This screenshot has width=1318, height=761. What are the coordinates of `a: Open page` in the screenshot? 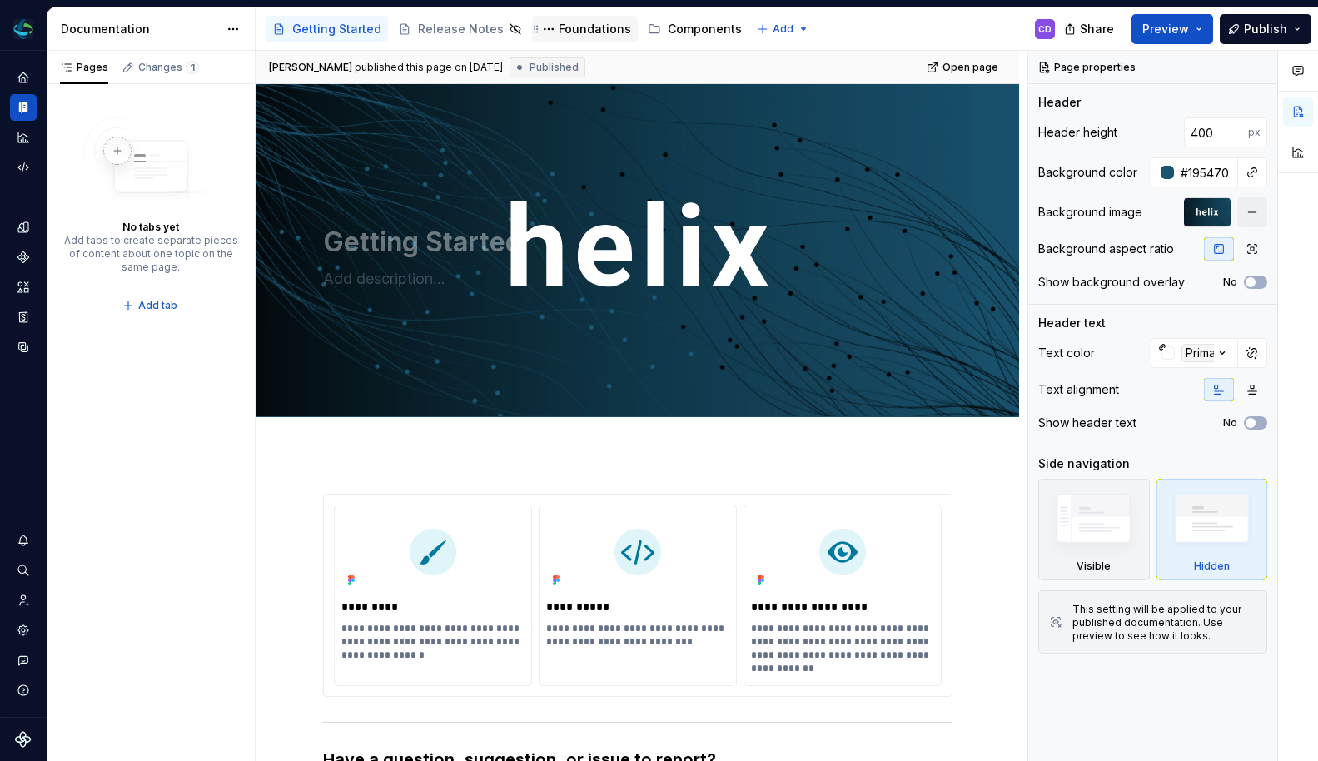 It's located at (963, 67).